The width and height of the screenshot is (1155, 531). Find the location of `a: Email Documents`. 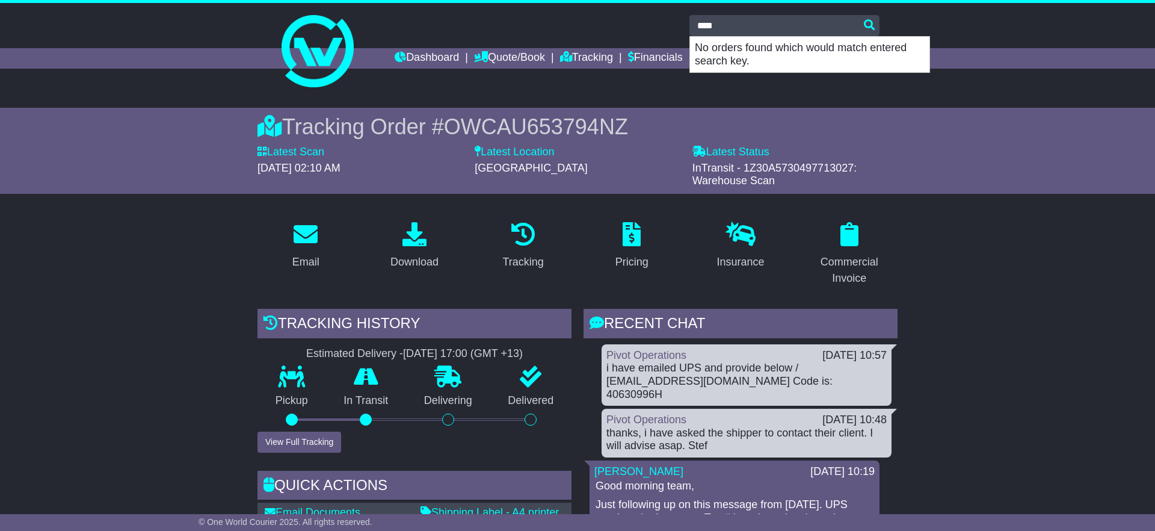

a: Email Documents is located at coordinates (312, 512).